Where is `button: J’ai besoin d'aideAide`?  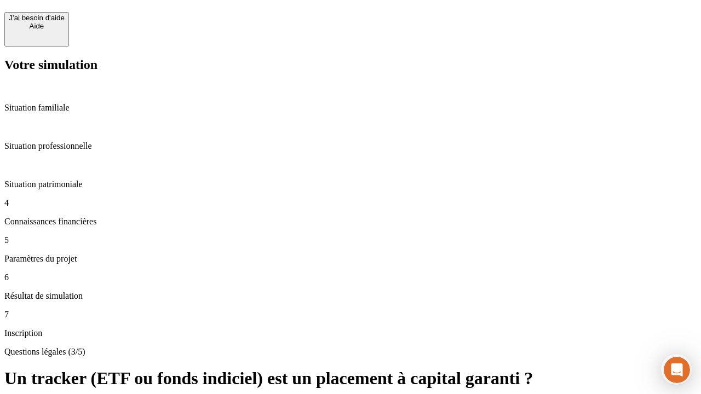
button: J’ai besoin d'aideAide is located at coordinates (37, 29).